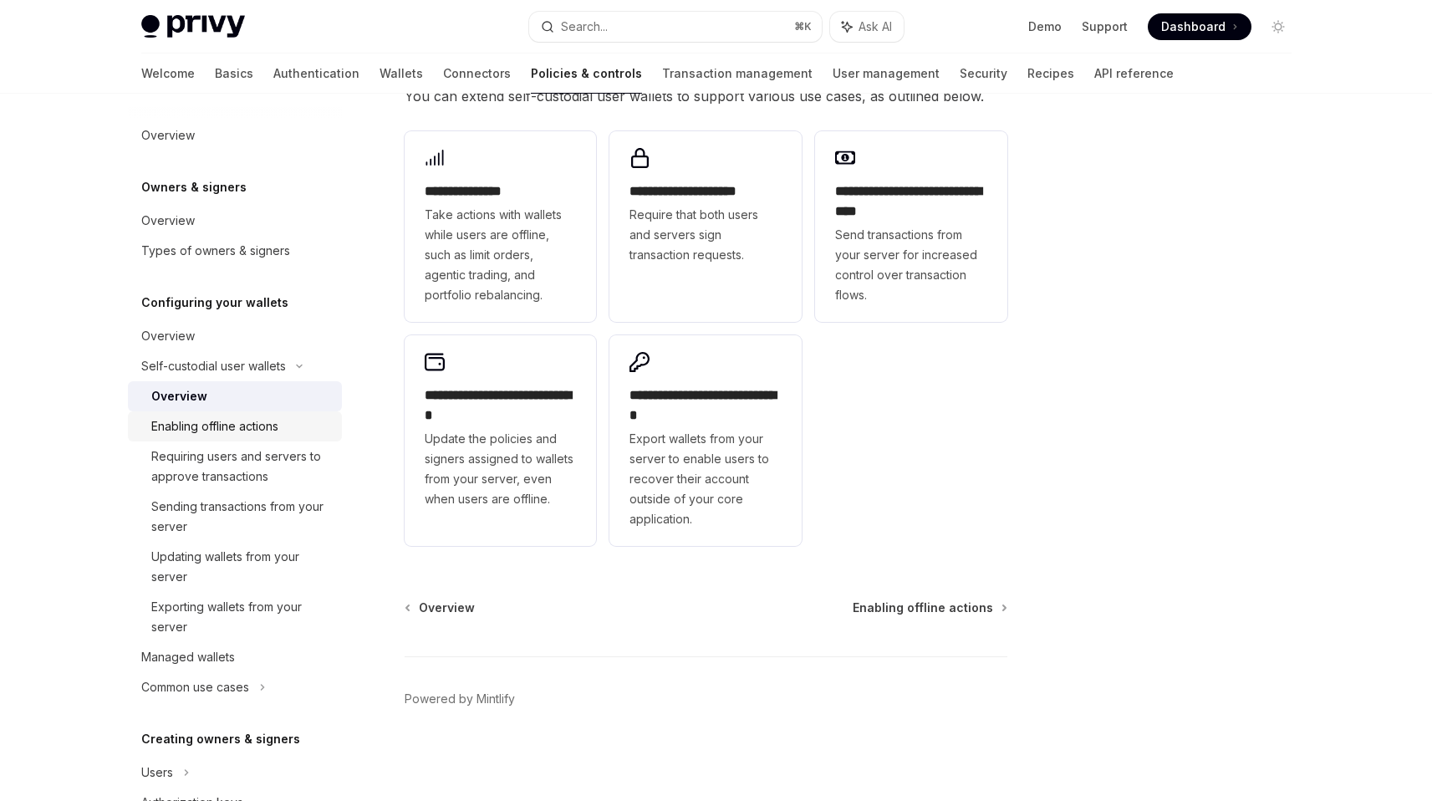 Image resolution: width=1432 pixels, height=801 pixels. What do you see at coordinates (802, 27) in the screenshot?
I see `span: ⌘ K` at bounding box center [802, 27].